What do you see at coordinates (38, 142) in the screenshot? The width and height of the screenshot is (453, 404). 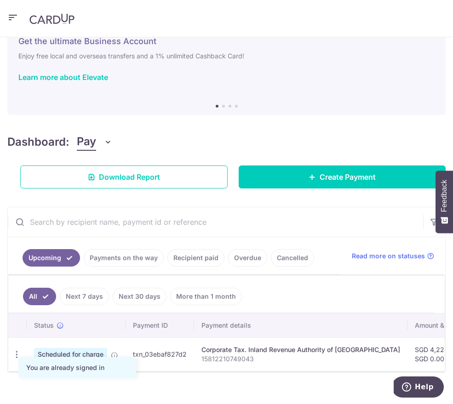 I see `h4: Dashboard:` at bounding box center [38, 142].